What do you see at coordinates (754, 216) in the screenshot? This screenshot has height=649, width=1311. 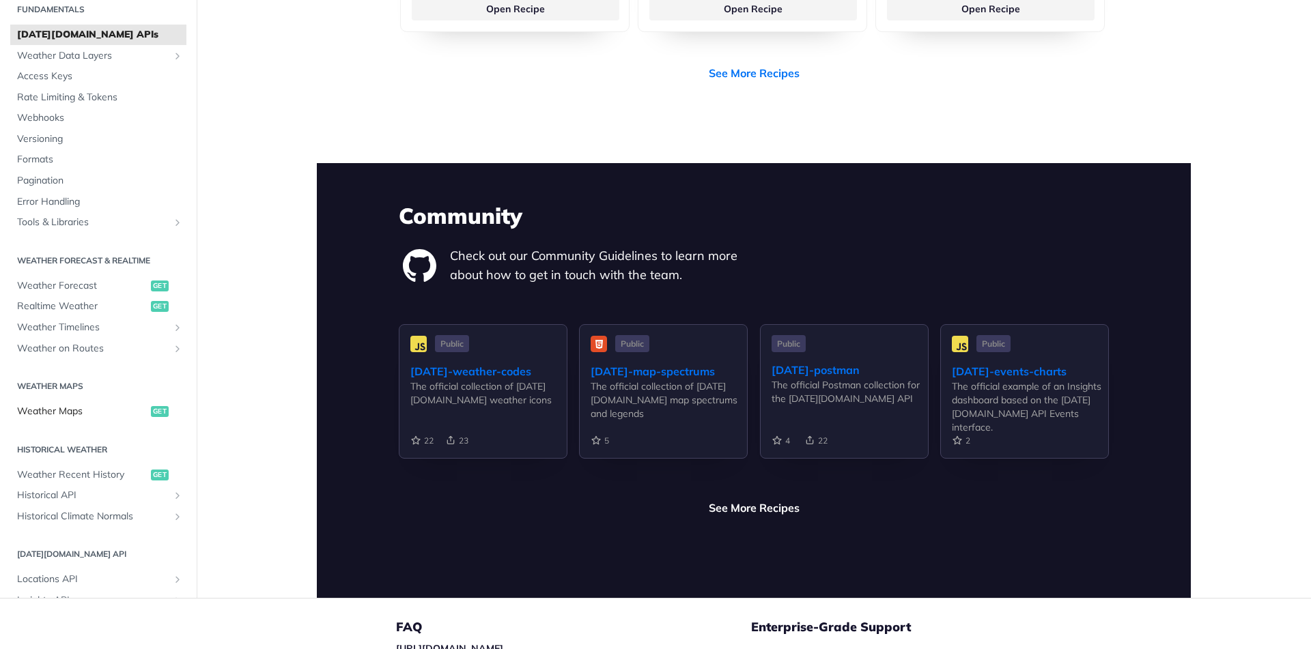 I see `h3: Community` at bounding box center [754, 216].